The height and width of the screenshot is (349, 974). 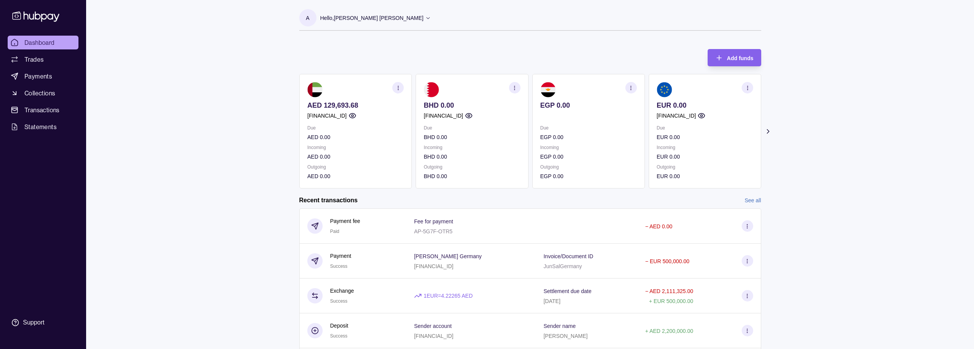 I want to click on a: Dashboard, so click(x=43, y=42).